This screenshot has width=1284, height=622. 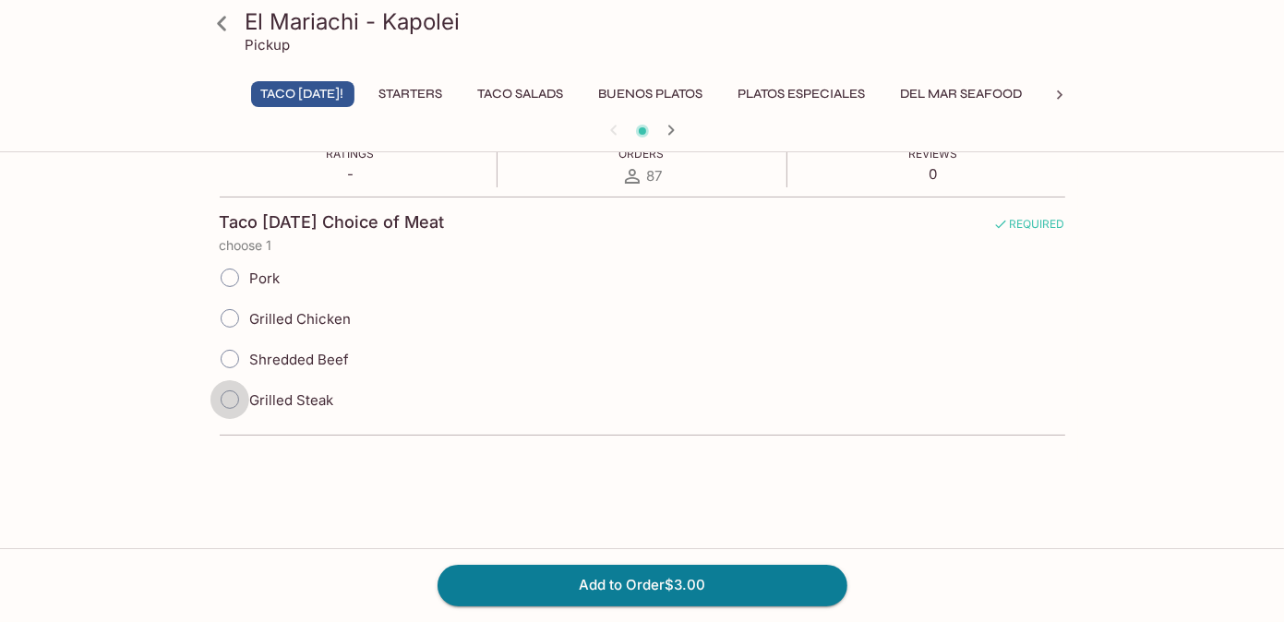 I want to click on span: Ratings, so click(x=351, y=153).